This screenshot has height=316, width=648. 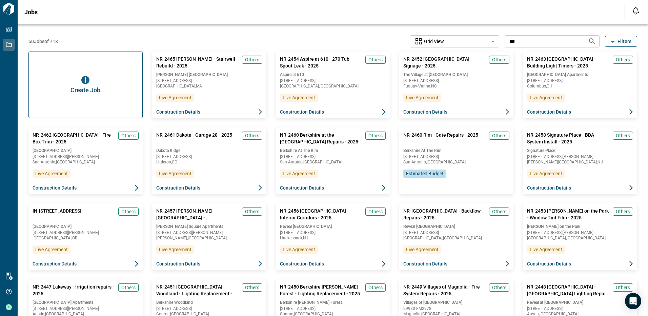 I want to click on span: 29980 FM2978, so click(x=456, y=308).